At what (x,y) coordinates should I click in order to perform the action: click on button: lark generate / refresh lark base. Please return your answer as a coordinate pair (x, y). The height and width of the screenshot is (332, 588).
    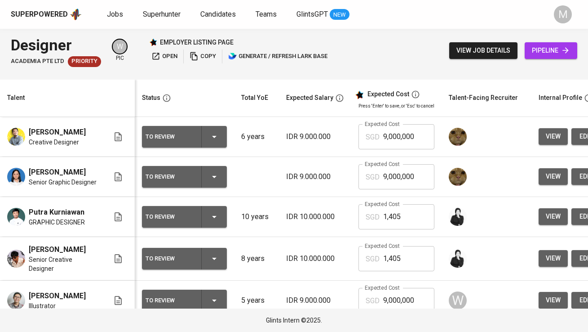
    Looking at the image, I should click on (278, 56).